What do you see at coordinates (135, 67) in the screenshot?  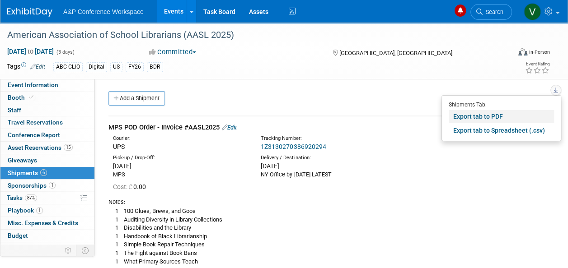 I see `div: FY26` at bounding box center [135, 67].